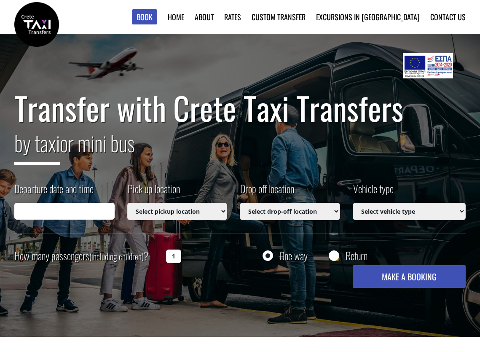 Image resolution: width=480 pixels, height=352 pixels. What do you see at coordinates (116, 256) in the screenshot?
I see `small: (including children)` at bounding box center [116, 256].